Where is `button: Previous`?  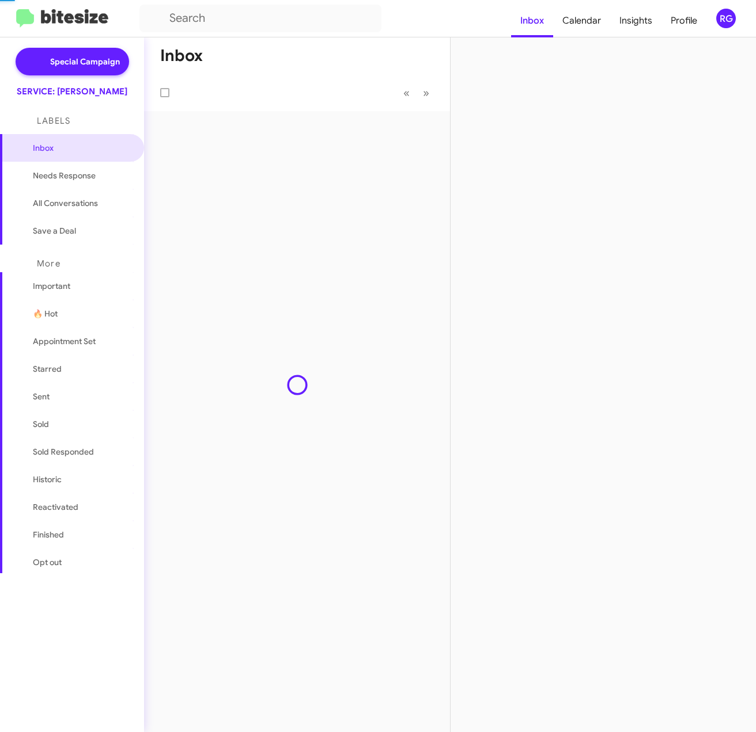 button: Previous is located at coordinates (406, 93).